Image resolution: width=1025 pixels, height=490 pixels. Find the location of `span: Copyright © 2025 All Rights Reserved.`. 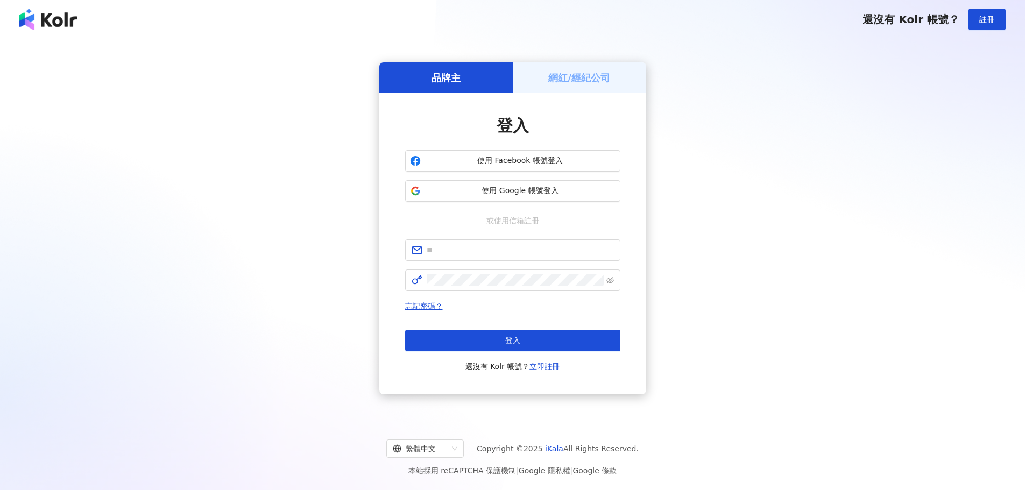

span: Copyright © 2025 All Rights Reserved. is located at coordinates (557, 449).